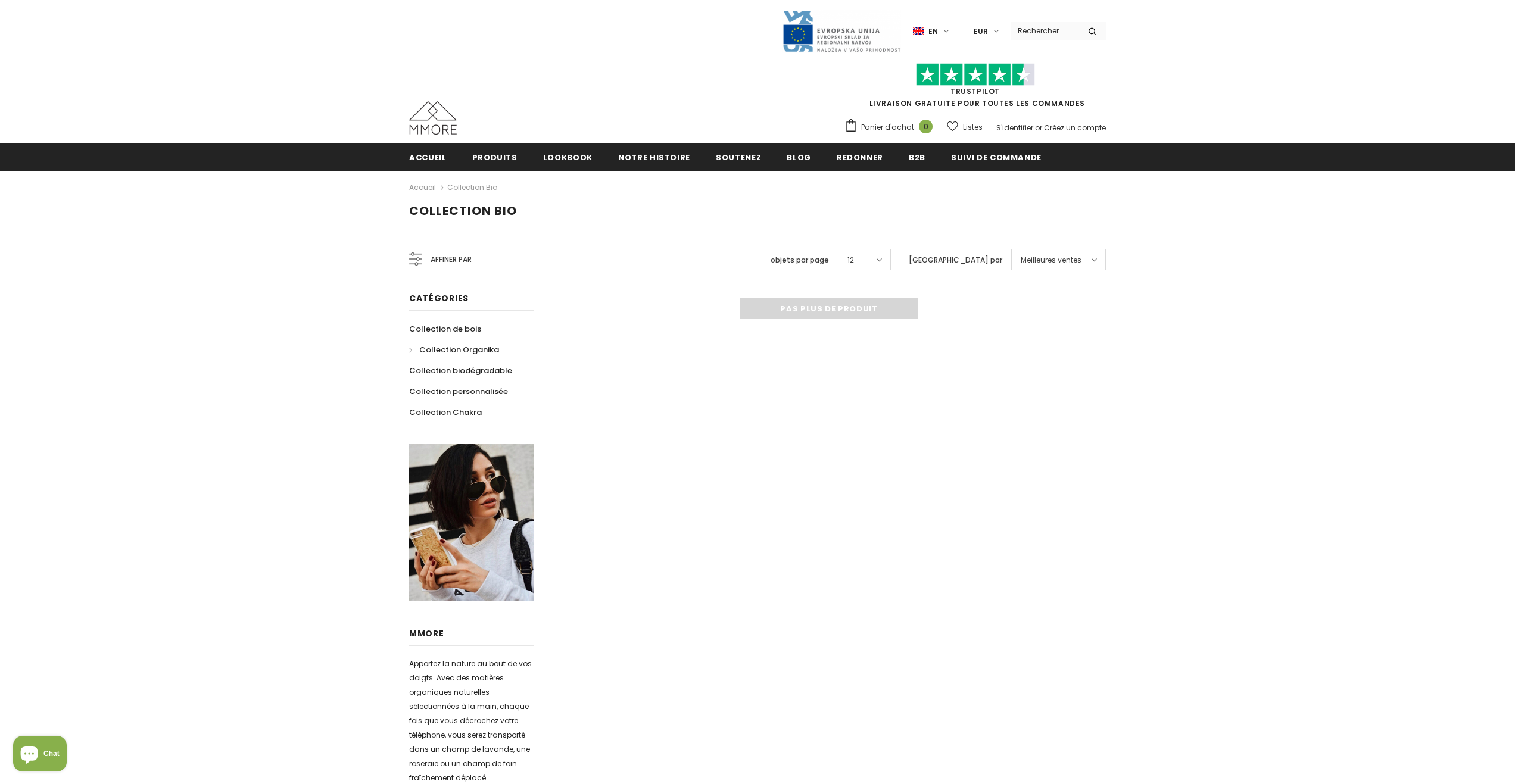 Image resolution: width=1515 pixels, height=784 pixels. Describe the element at coordinates (996, 158) in the screenshot. I see `span: Suivi de commande` at that location.